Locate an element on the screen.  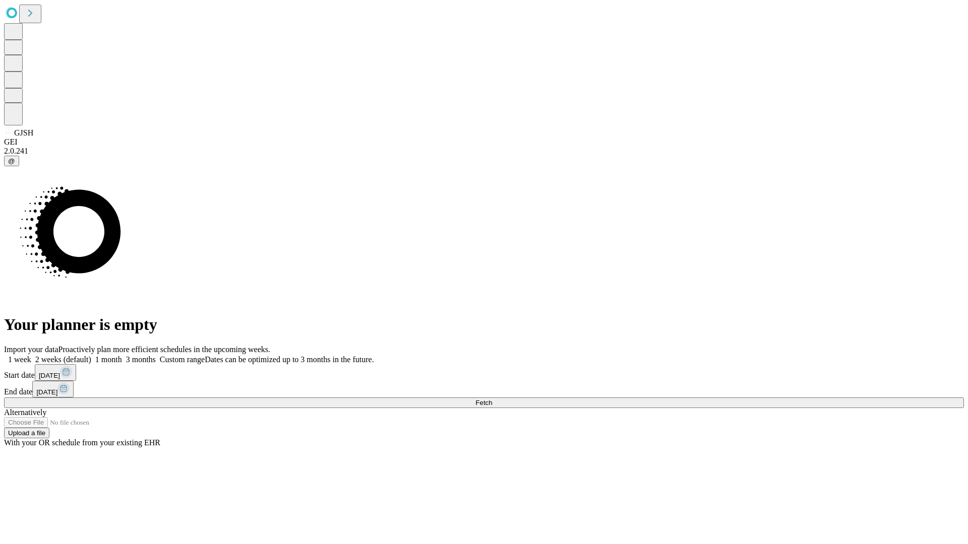
div: 2.0.241 is located at coordinates (484, 151).